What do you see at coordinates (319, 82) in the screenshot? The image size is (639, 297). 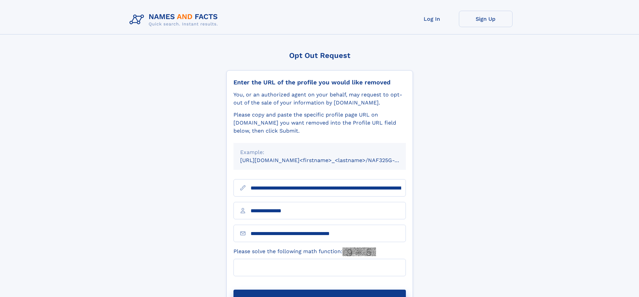 I see `div: Enter the URL of the profile you would like removed` at bounding box center [319, 82].